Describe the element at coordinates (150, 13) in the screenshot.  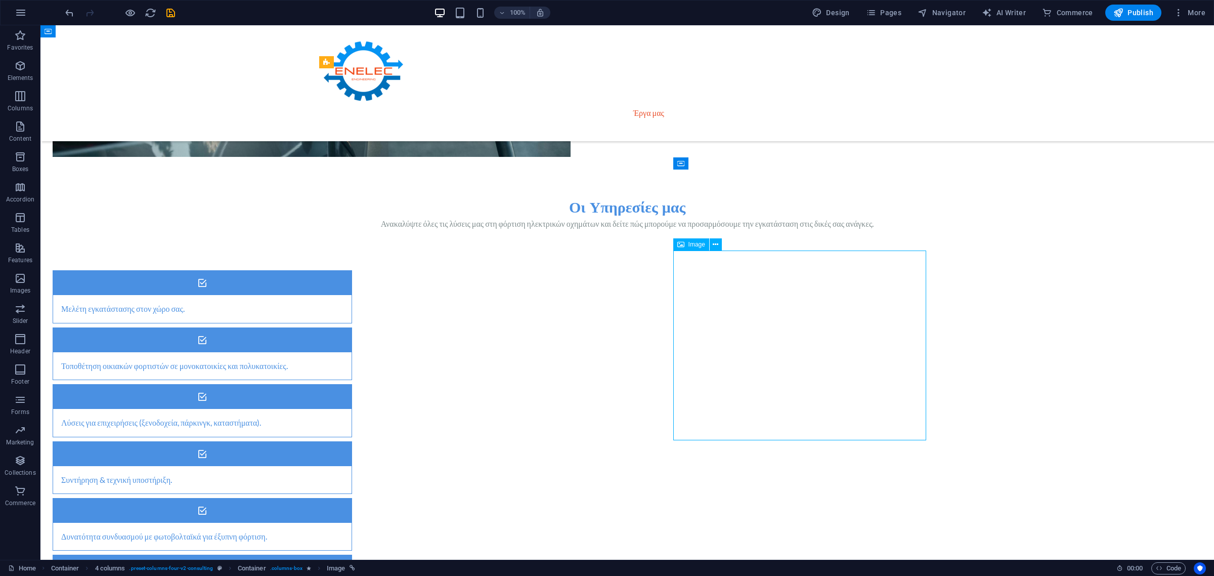
I see `button: reload` at that location.